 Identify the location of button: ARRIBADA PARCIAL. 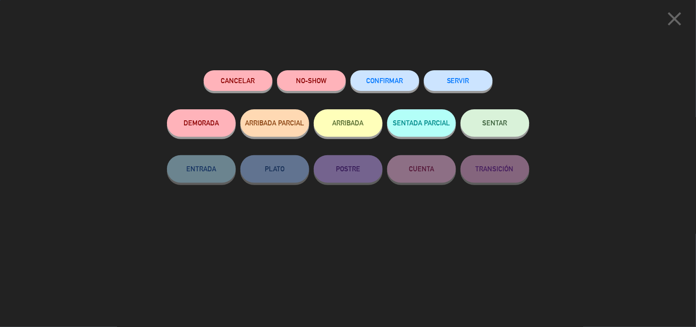
(275, 123).